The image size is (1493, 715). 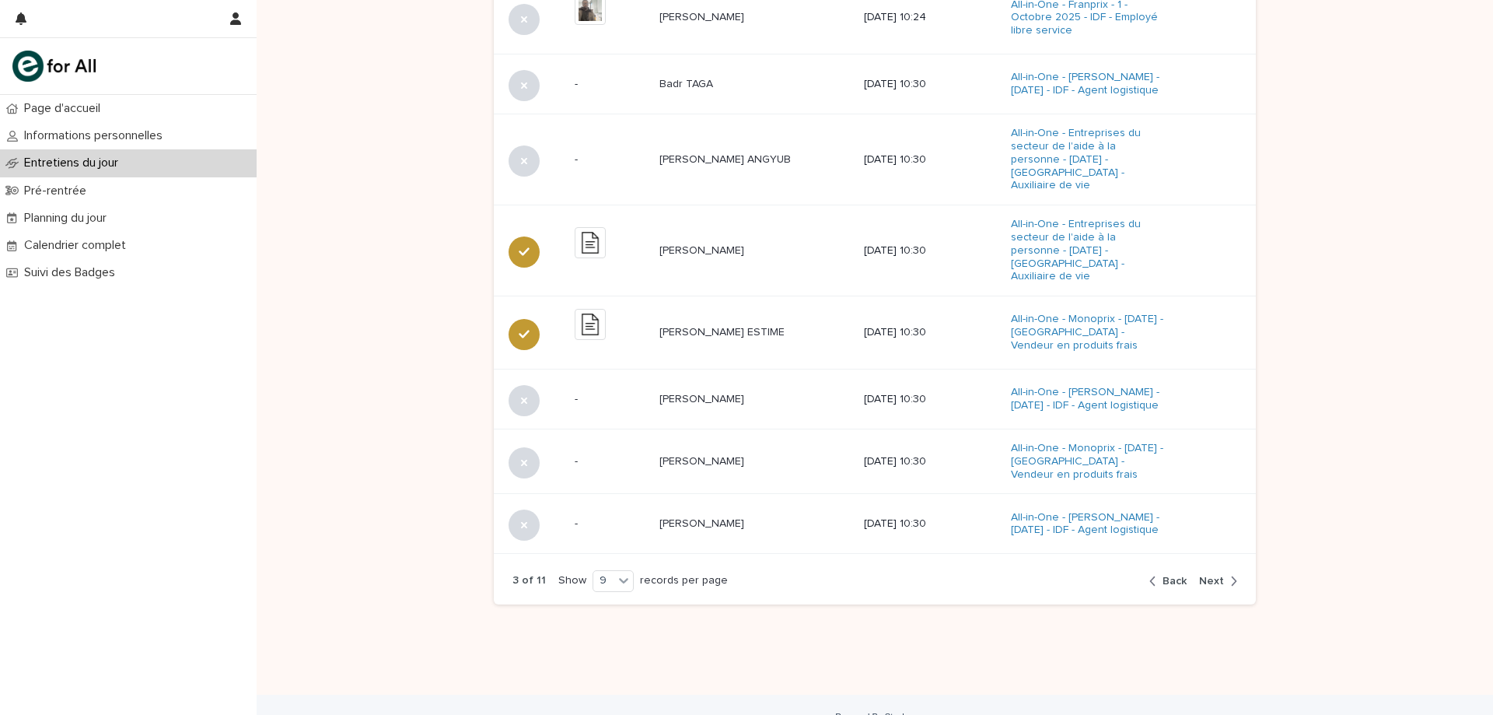 What do you see at coordinates (1212, 581) in the screenshot?
I see `span: Next` at bounding box center [1212, 581].